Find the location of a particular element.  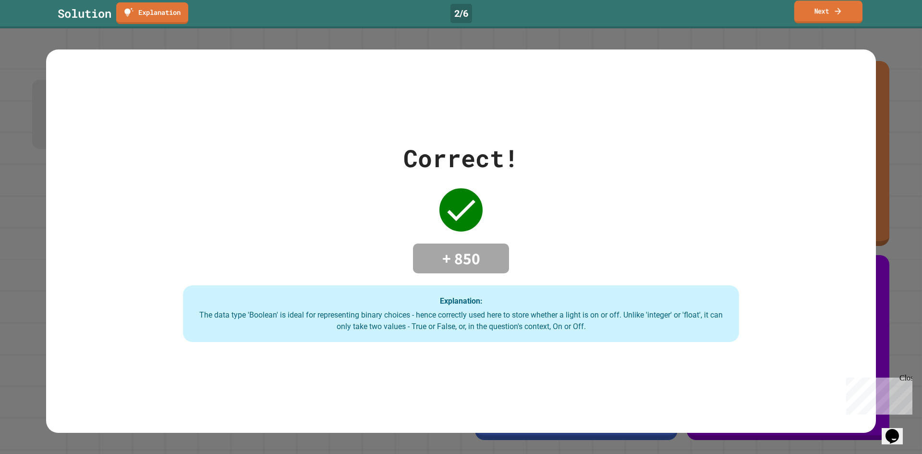

div: Chat with us now!Close is located at coordinates (35, 32).